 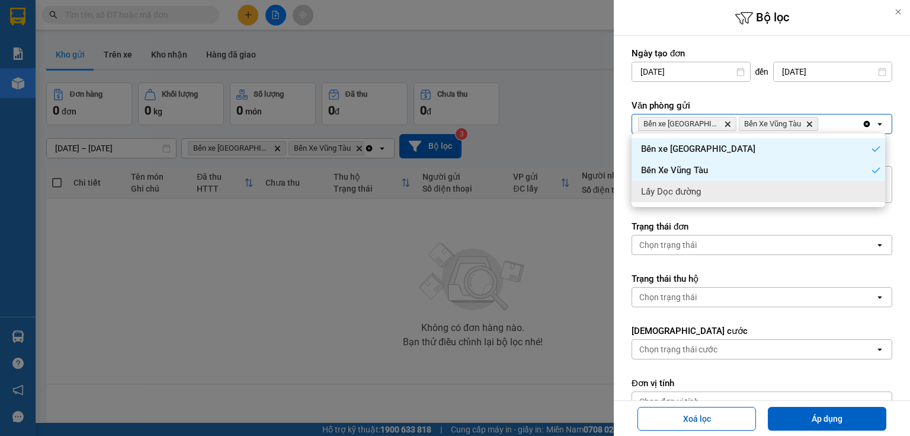 What do you see at coordinates (827, 418) in the screenshot?
I see `button: Áp dụng` at bounding box center [827, 418].